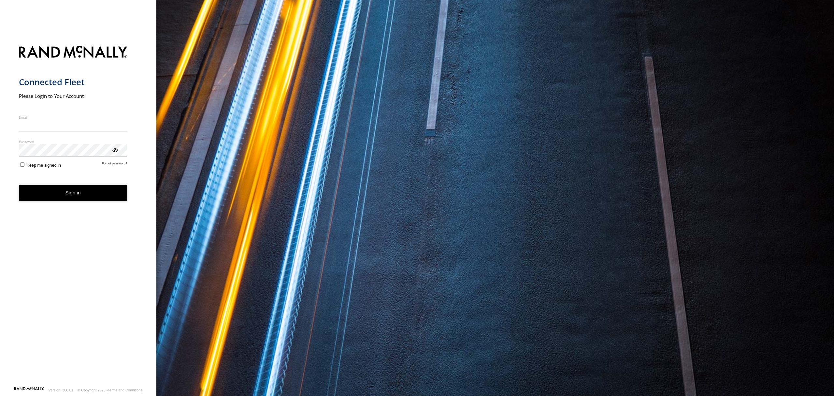 The height and width of the screenshot is (396, 834). Describe the element at coordinates (110, 390) in the screenshot. I see `div: © Copyright 2025 -` at that location.